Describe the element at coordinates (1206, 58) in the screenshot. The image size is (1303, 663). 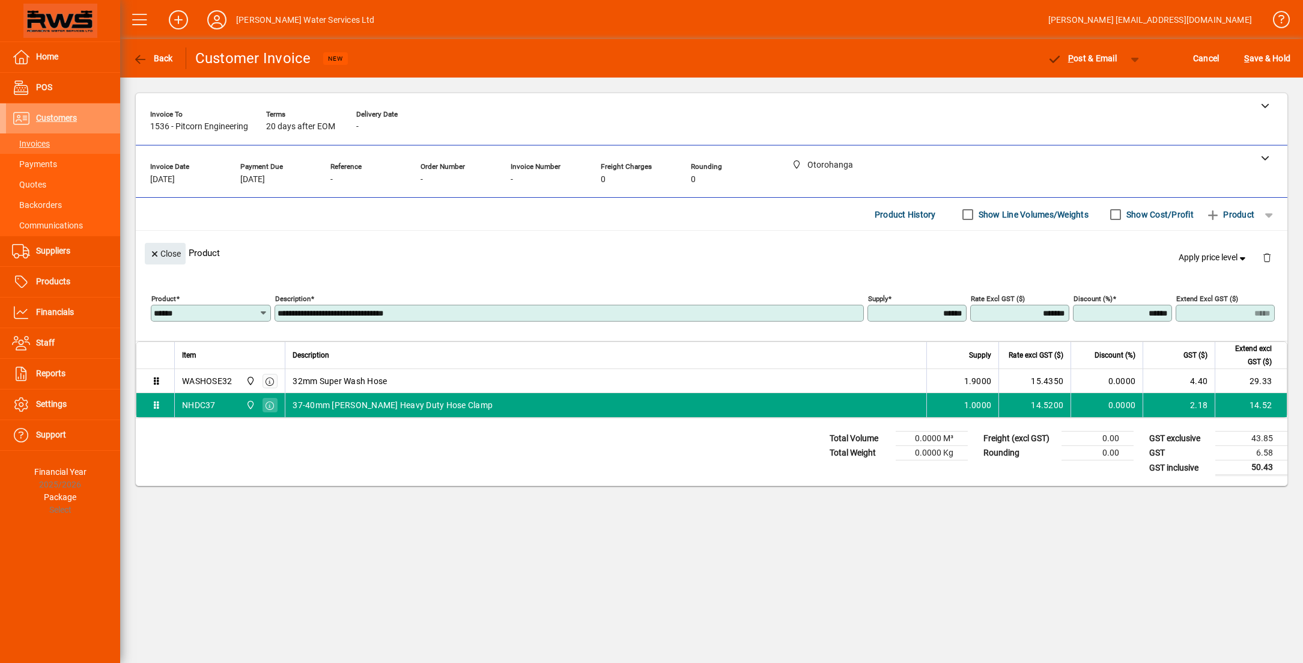
I see `span: Cancel` at that location.